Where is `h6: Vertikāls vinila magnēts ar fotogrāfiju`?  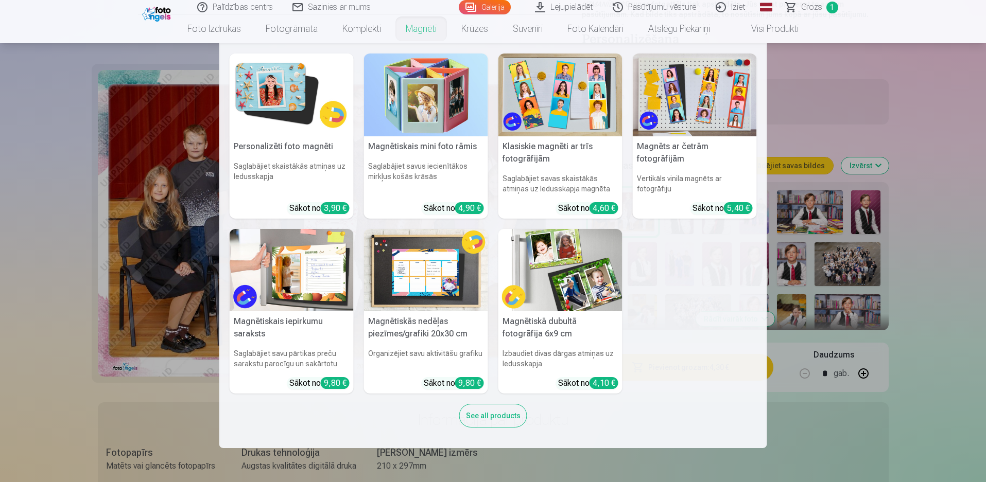 h6: Vertikāls vinila magnēts ar fotogrāfiju is located at coordinates (694, 184).